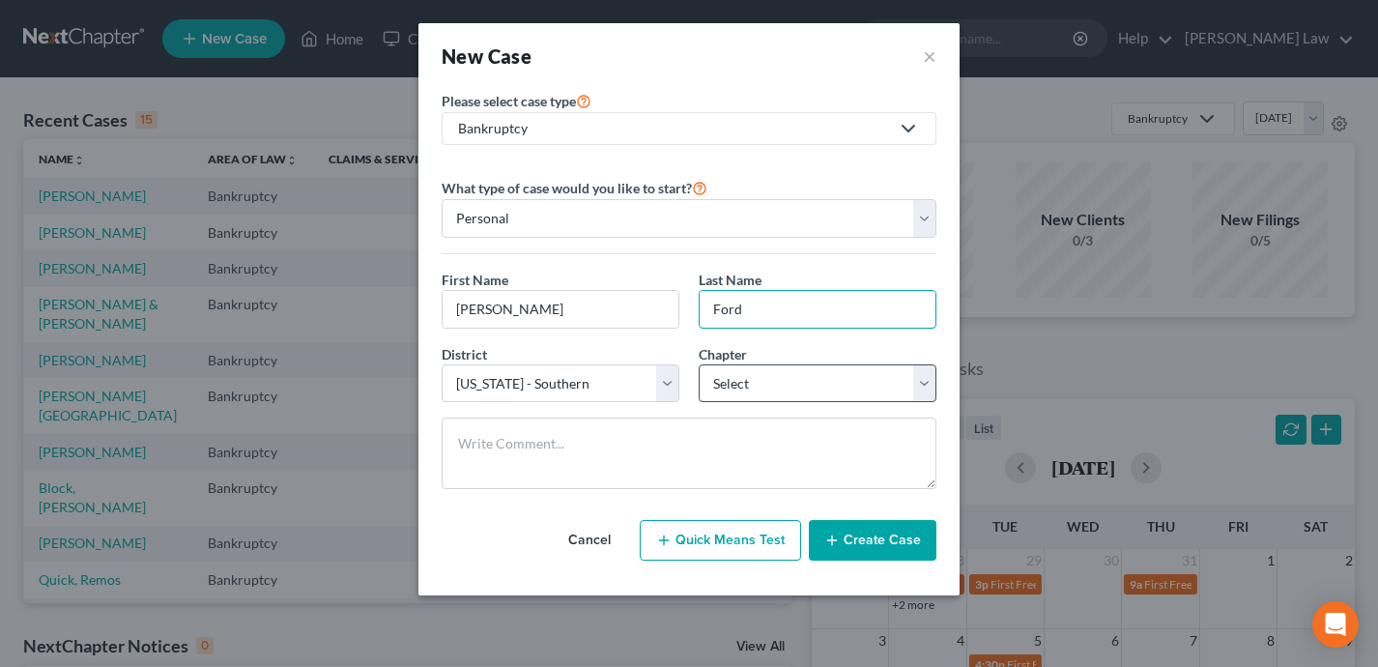 The height and width of the screenshot is (667, 1378). What do you see at coordinates (589, 540) in the screenshot?
I see `button: Cancel` at bounding box center [589, 540].